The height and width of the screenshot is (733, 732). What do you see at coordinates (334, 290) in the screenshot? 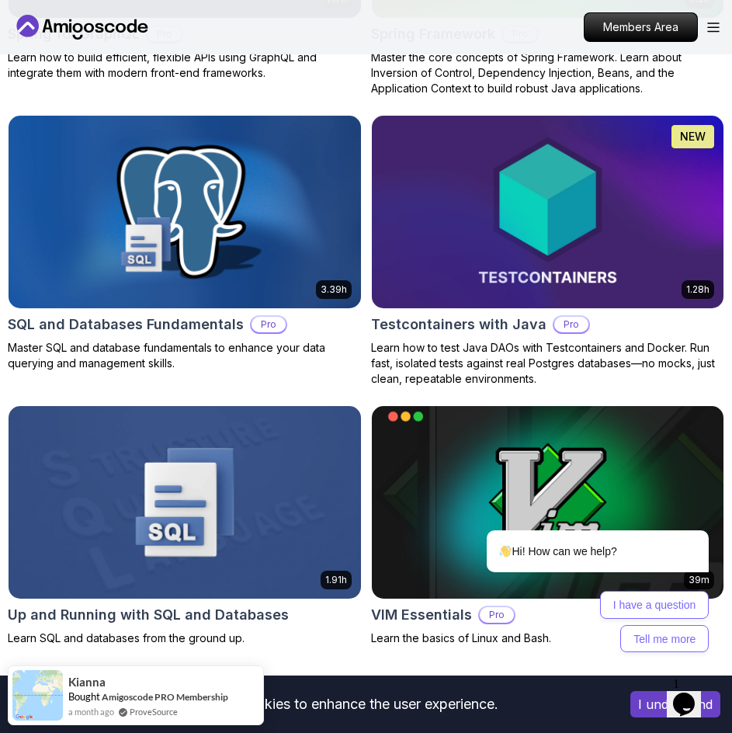
I see `p: 3.39h` at bounding box center [334, 290].